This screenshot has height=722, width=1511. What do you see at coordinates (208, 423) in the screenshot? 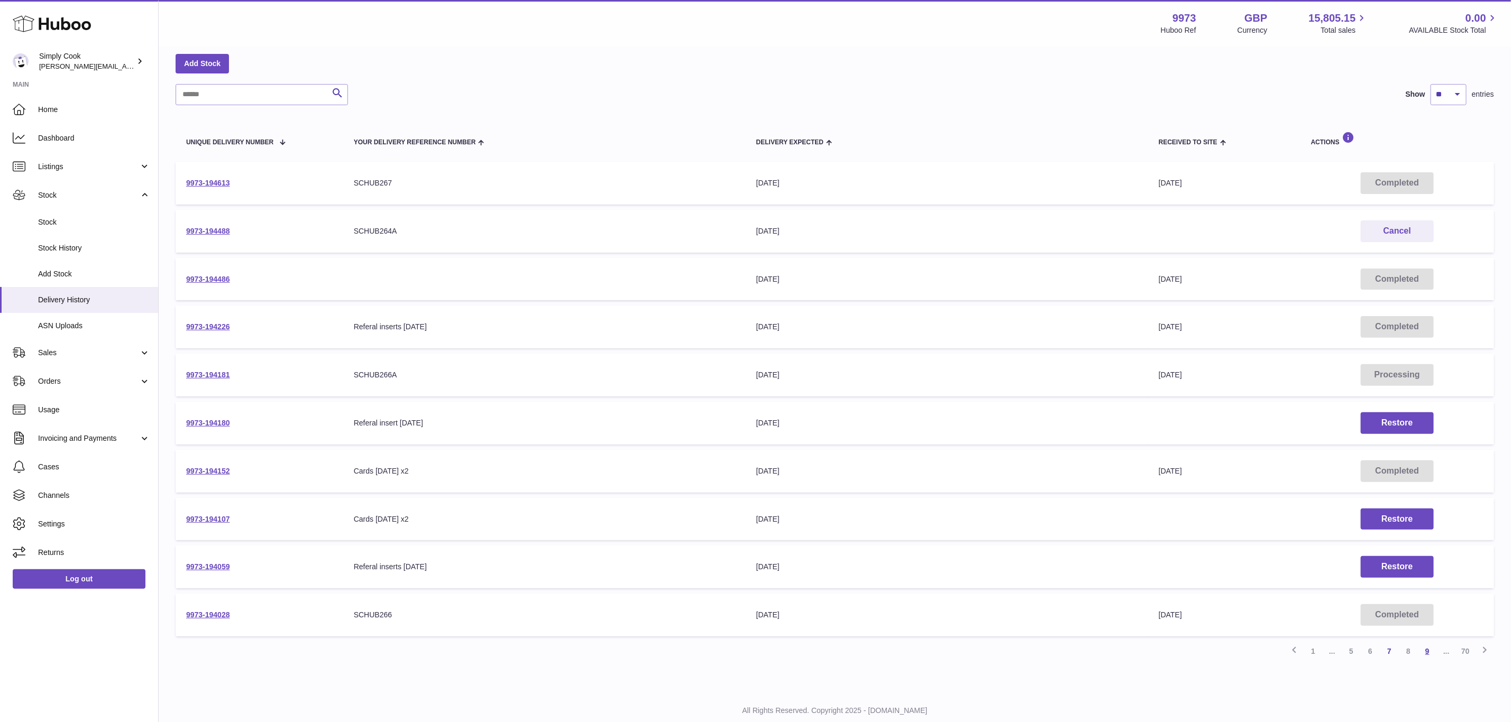
I see `a: 9973-194180` at bounding box center [208, 423].